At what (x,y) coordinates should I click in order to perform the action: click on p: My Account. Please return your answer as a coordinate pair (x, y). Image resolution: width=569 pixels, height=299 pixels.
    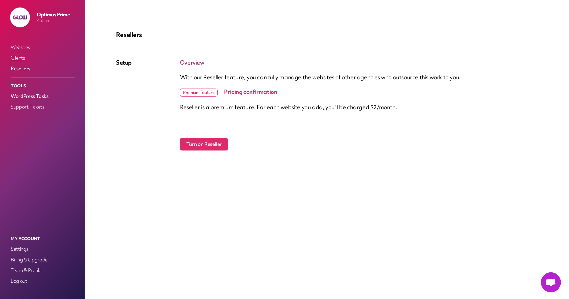
    Looking at the image, I should click on (43, 239).